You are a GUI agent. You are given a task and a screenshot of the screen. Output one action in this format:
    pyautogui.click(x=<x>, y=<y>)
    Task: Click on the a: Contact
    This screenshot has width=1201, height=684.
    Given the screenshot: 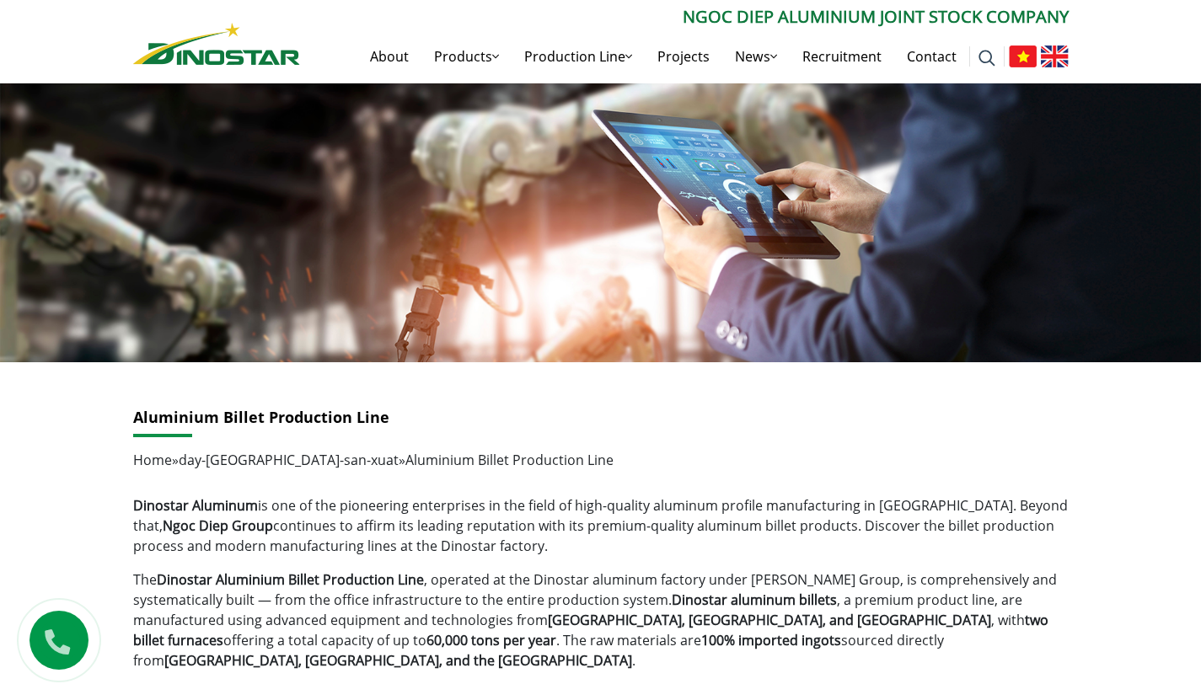 What is the action you would take?
    pyautogui.click(x=931, y=56)
    